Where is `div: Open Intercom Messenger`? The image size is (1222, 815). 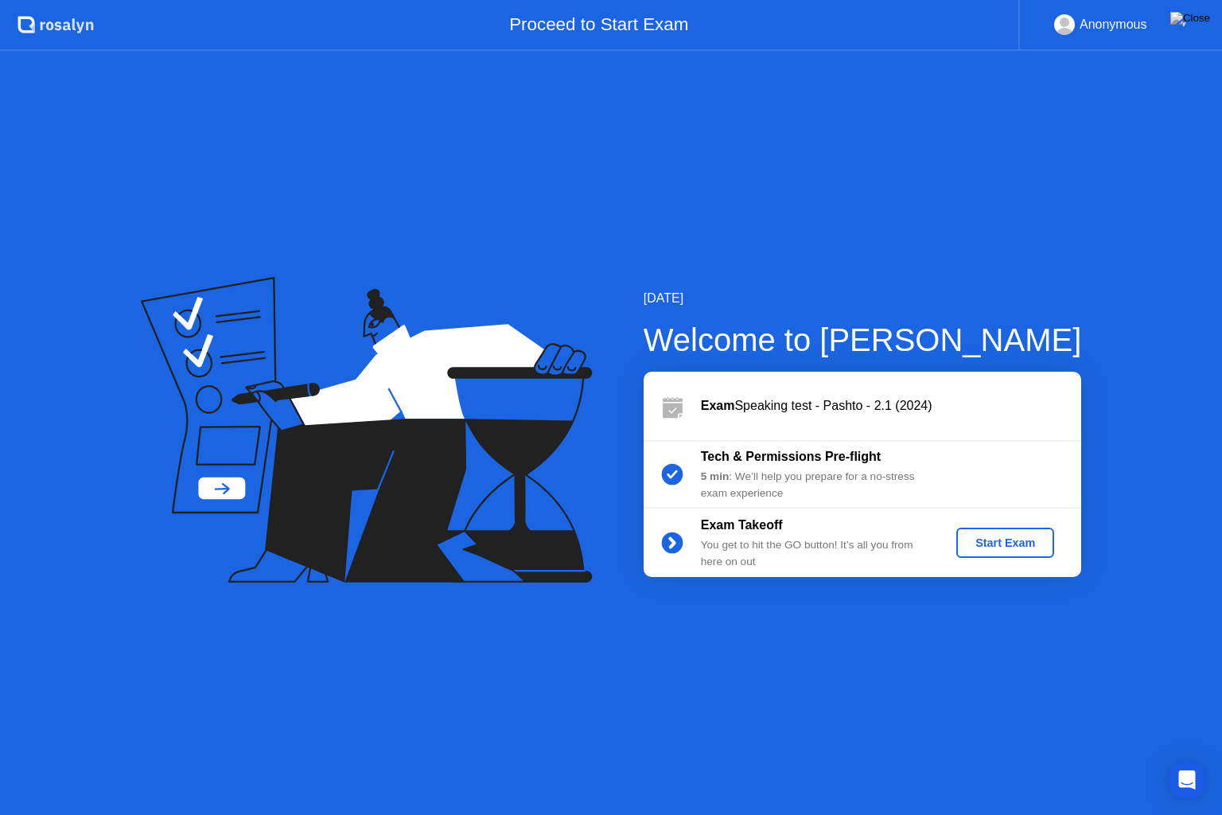 div: Open Intercom Messenger is located at coordinates (1187, 780).